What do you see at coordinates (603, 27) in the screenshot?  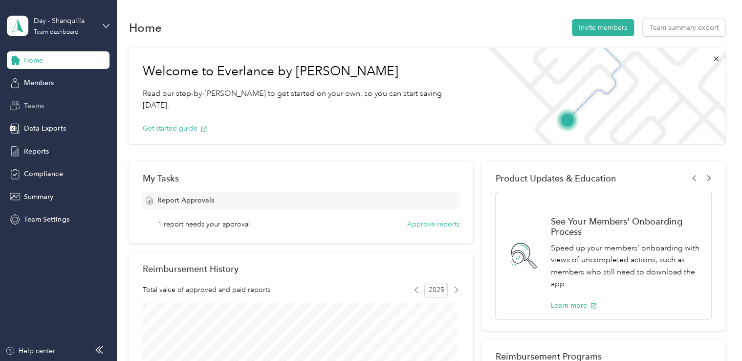 I see `button: Invite members` at bounding box center [603, 27].